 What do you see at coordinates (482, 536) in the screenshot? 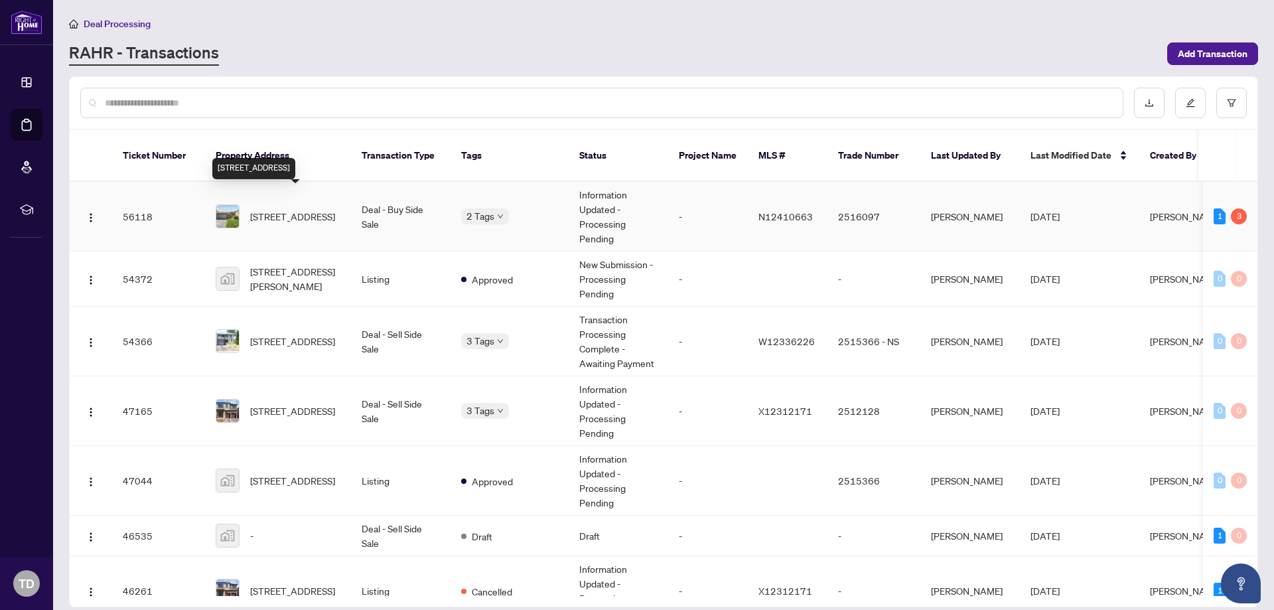
I see `span: Draft` at bounding box center [482, 536].